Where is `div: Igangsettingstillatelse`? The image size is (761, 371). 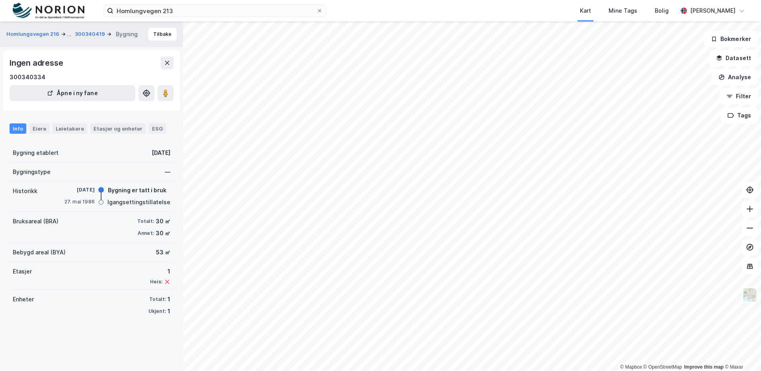
div: Igangsettingstillatelse is located at coordinates (139, 202).